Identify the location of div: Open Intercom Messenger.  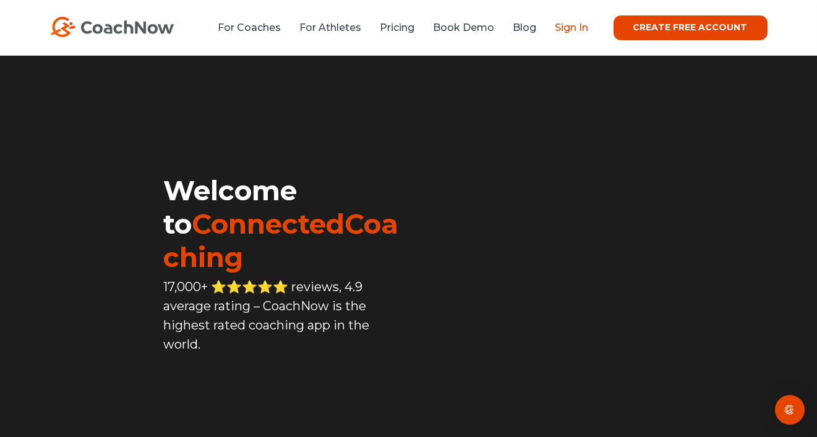
(790, 410).